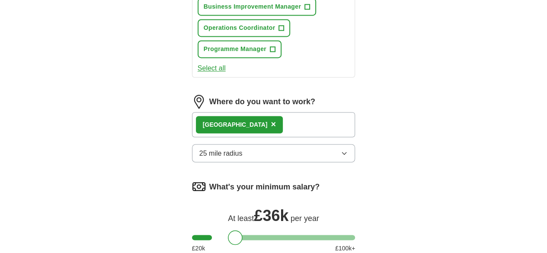 Image resolution: width=547 pixels, height=253 pixels. Describe the element at coordinates (211, 68) in the screenshot. I see `button: Select all` at that location.